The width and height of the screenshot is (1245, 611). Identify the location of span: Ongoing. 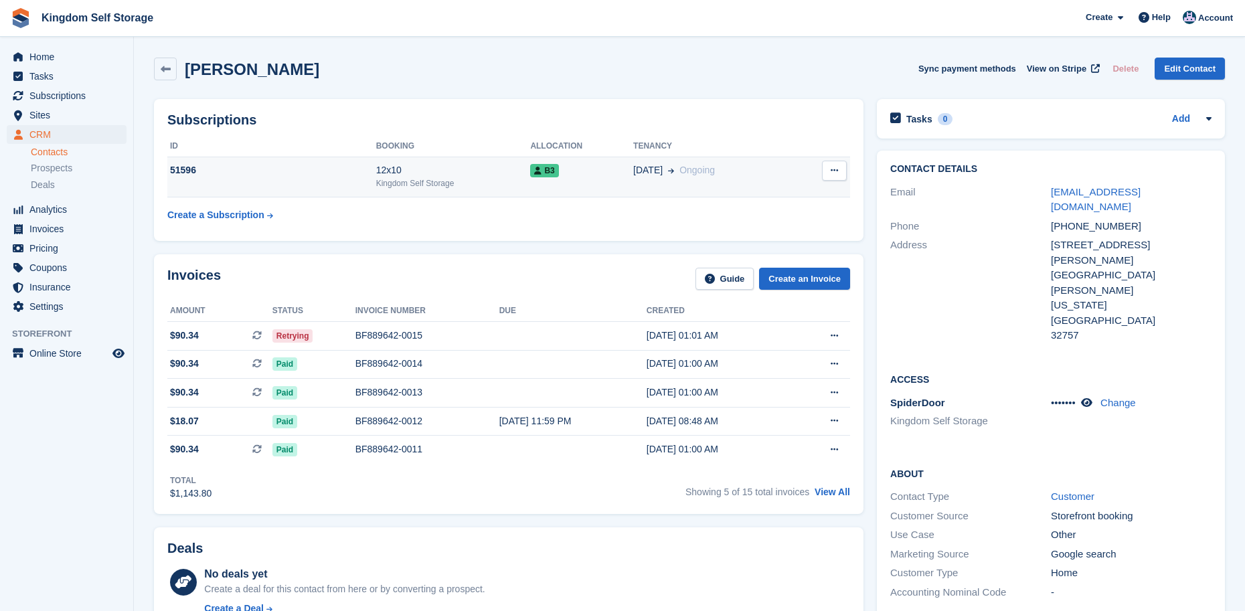
(697, 170).